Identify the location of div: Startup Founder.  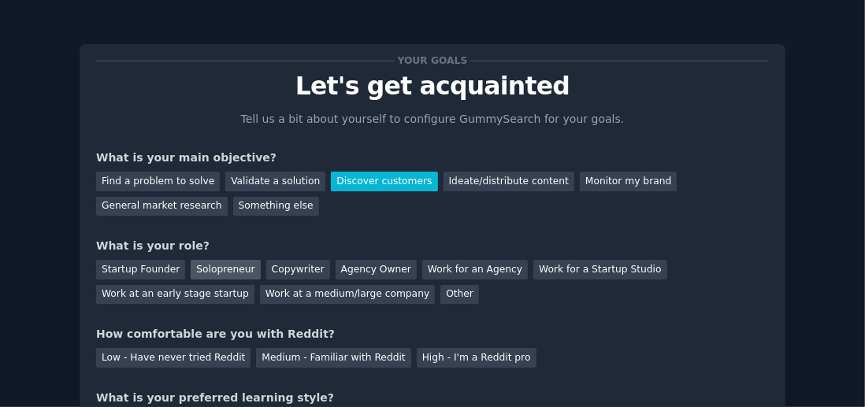
(140, 270).